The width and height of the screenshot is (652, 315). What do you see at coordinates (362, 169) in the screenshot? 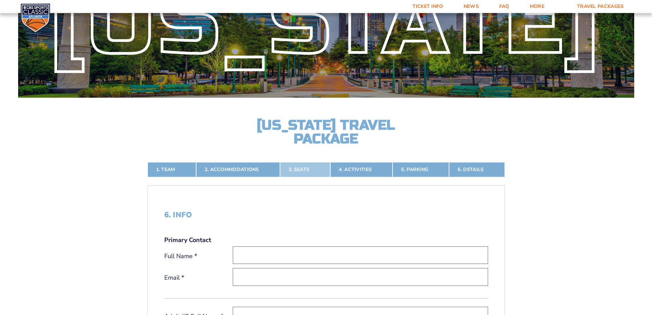
I see `a: 4. Activities` at bounding box center [362, 169].